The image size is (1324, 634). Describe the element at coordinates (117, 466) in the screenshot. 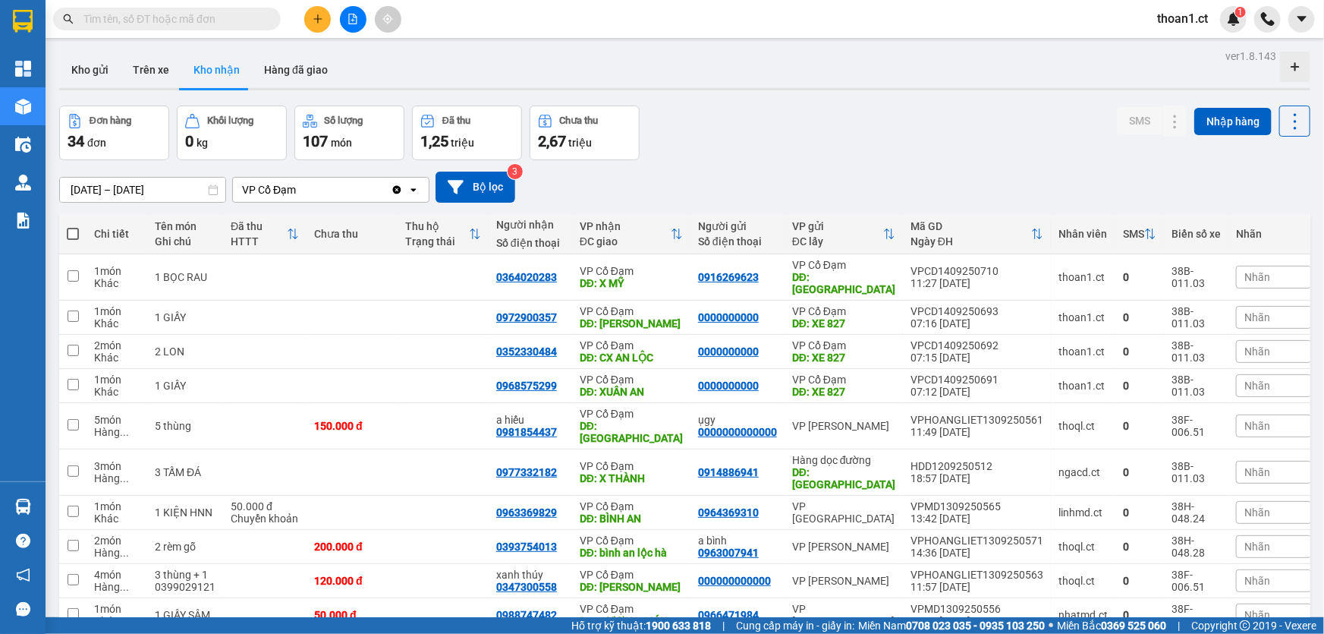

I see `div: 3 món` at that location.